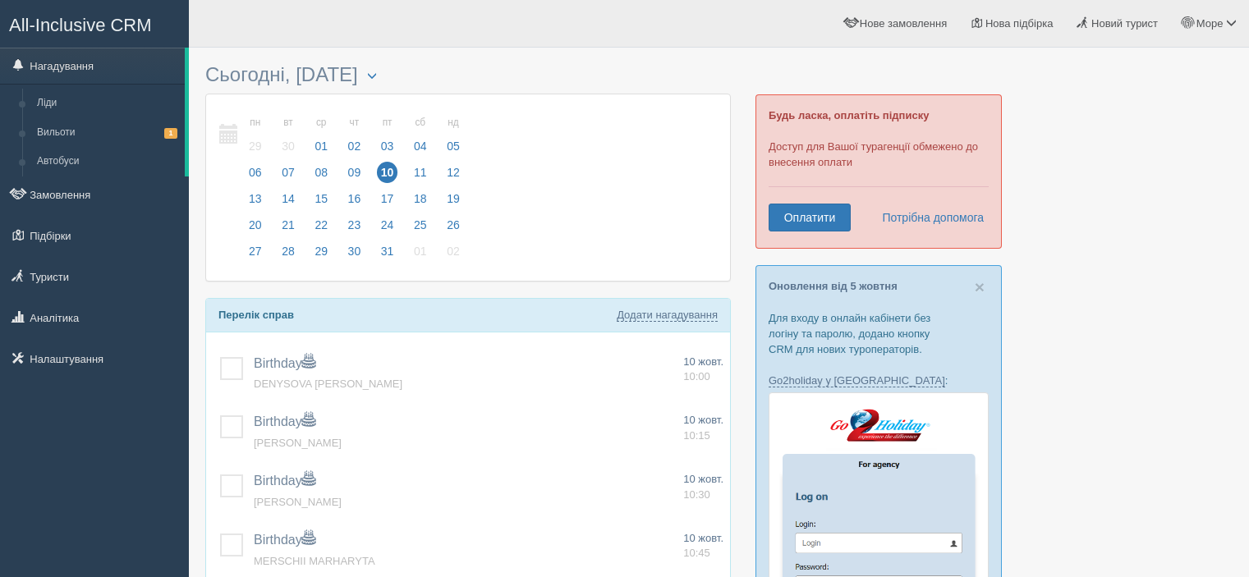 This screenshot has width=1249, height=577. Describe the element at coordinates (255, 251) in the screenshot. I see `span: 27` at that location.